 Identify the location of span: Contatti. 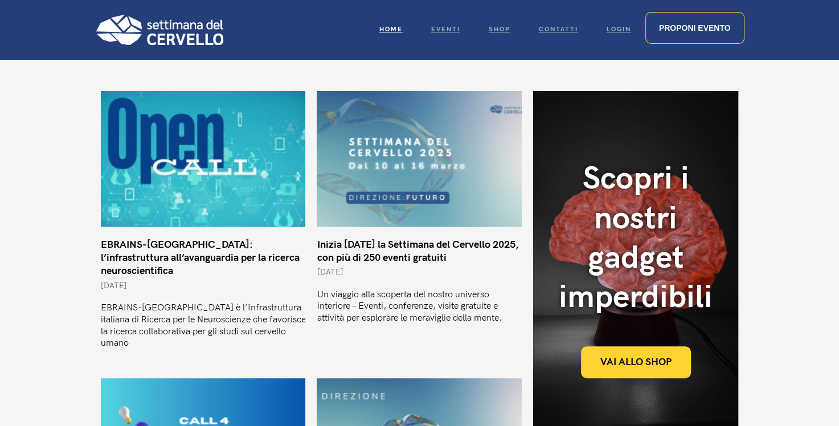
(558, 29).